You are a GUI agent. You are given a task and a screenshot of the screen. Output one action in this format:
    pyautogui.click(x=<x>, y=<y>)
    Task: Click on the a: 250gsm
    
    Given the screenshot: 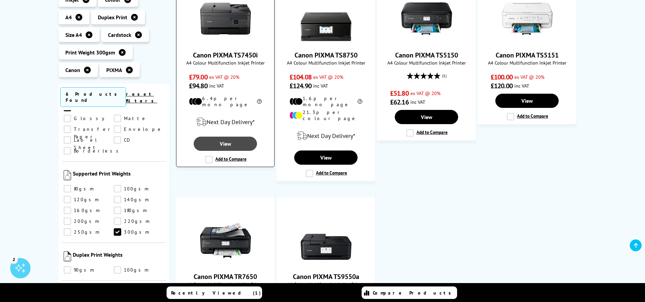 What is the action you would take?
    pyautogui.click(x=89, y=232)
    